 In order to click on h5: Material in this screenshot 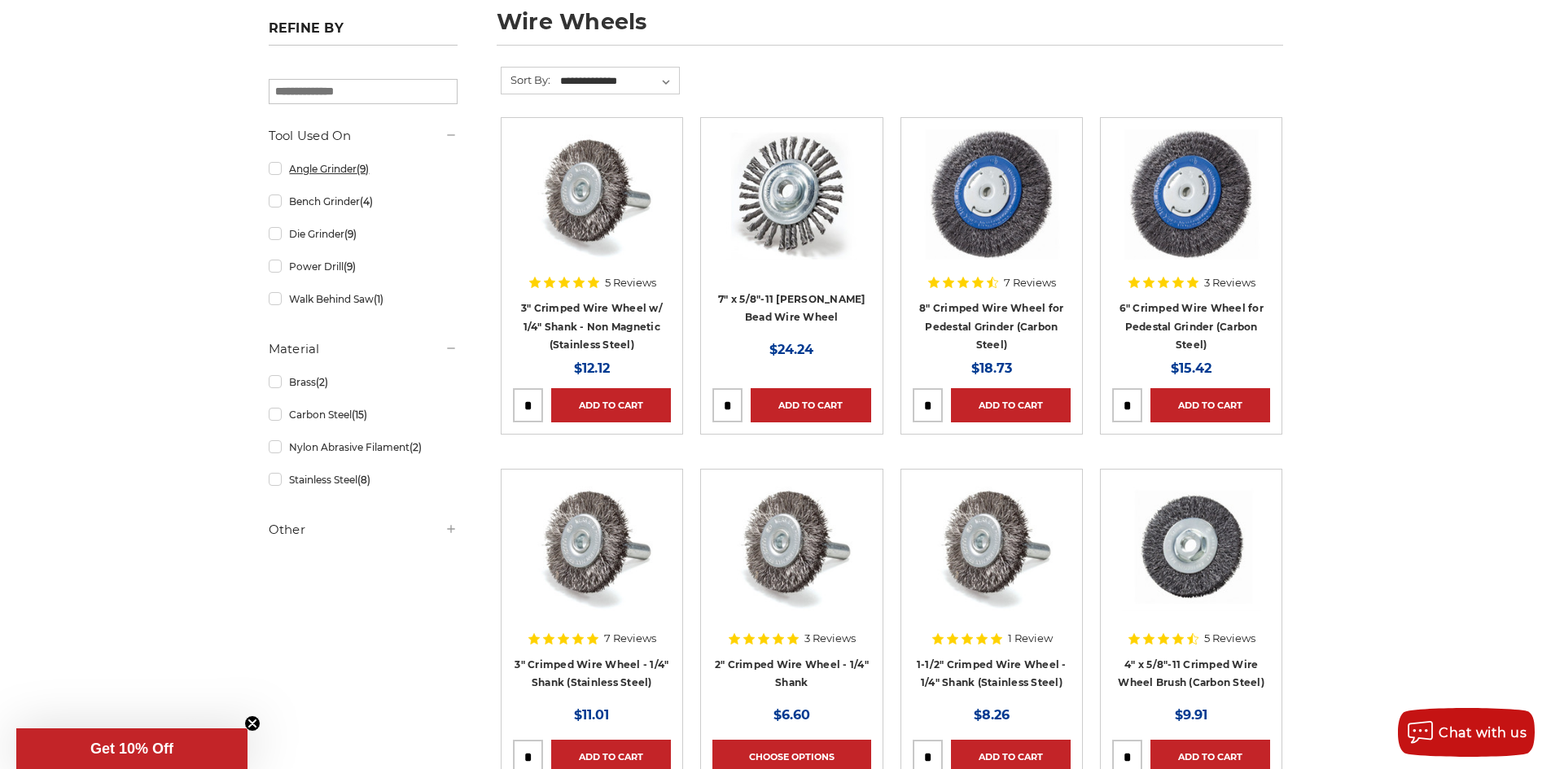, I will do `click(363, 349)`.